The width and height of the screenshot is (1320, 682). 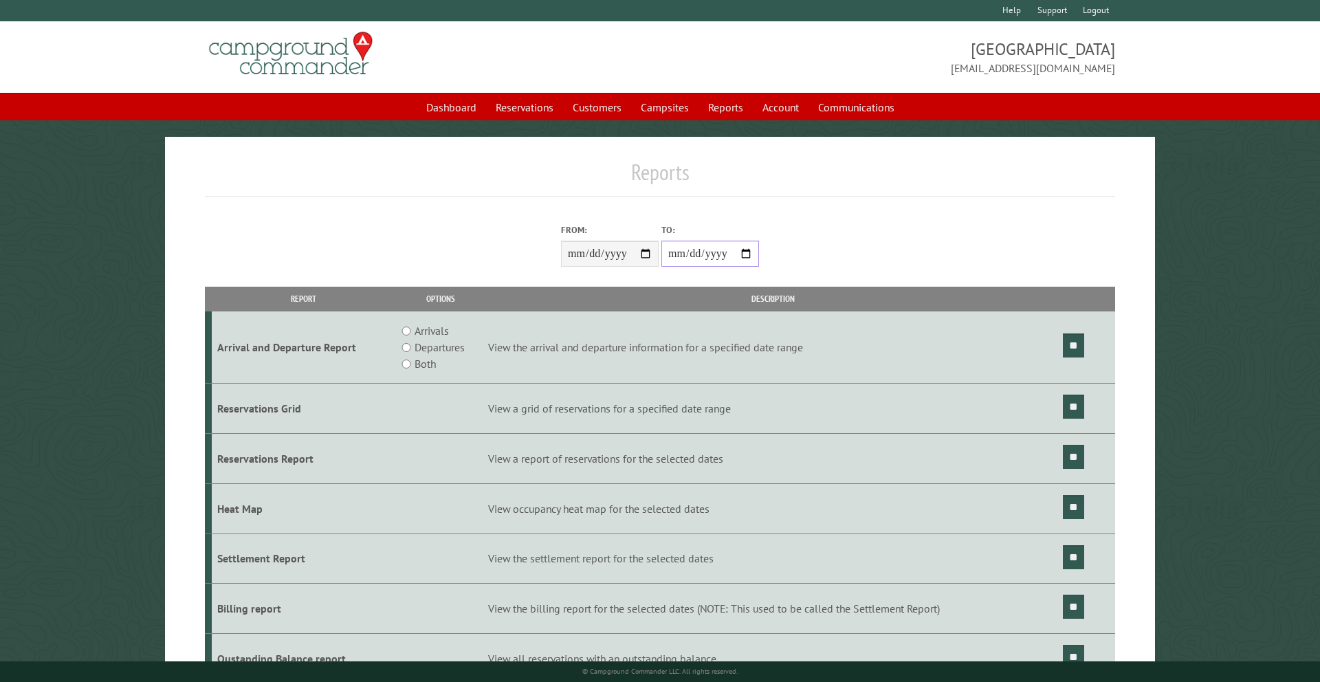 What do you see at coordinates (773, 558) in the screenshot?
I see `td: View the settlement report for the selected dates` at bounding box center [773, 558].